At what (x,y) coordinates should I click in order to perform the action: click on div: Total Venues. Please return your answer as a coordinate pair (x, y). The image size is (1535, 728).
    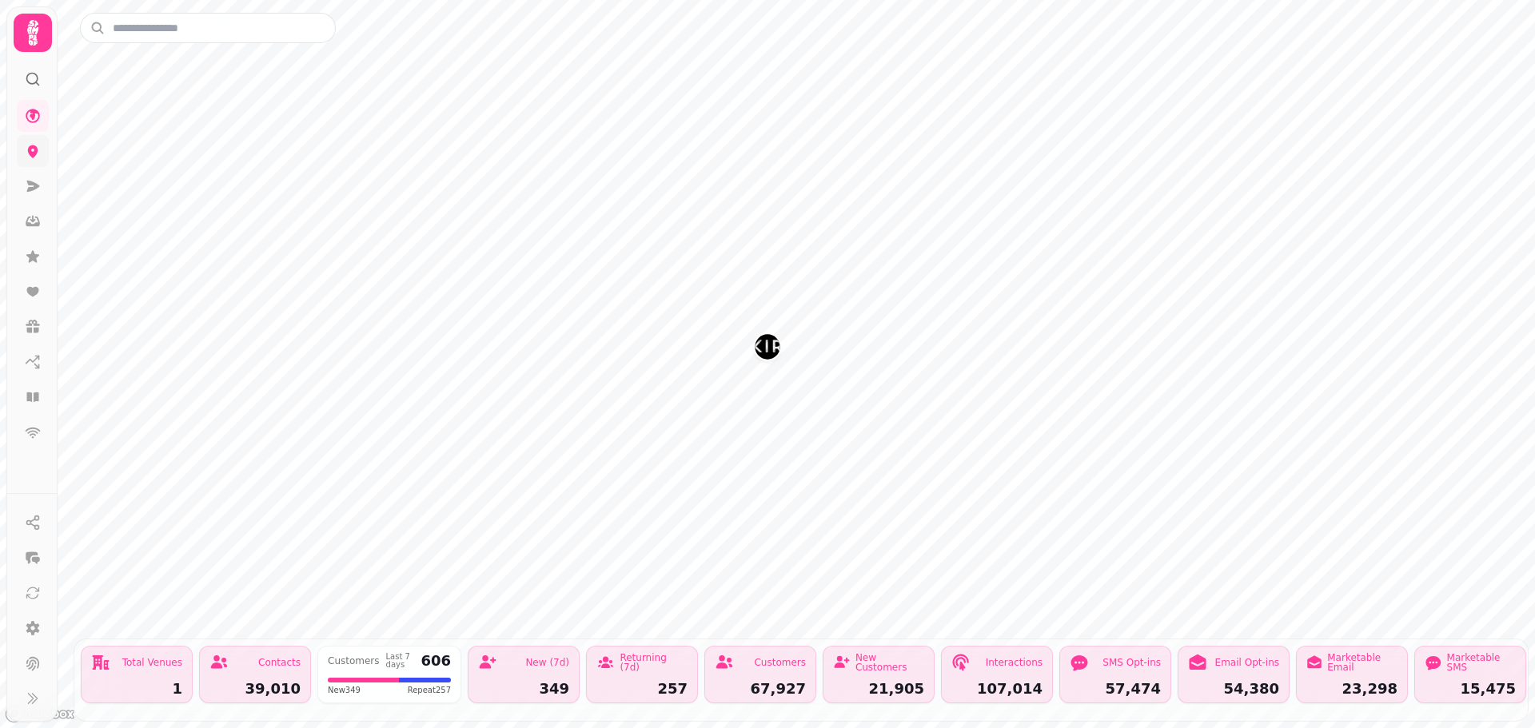
    Looking at the image, I should click on (152, 663).